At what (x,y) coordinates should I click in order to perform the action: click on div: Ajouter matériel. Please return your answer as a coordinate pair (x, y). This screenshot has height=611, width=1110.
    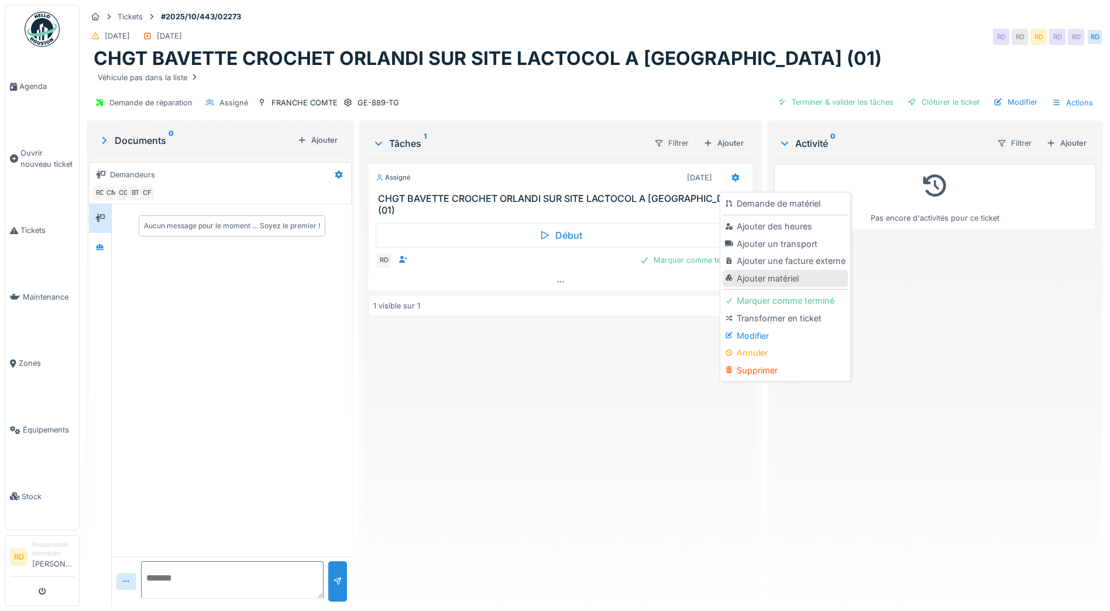
    Looking at the image, I should click on (784, 278).